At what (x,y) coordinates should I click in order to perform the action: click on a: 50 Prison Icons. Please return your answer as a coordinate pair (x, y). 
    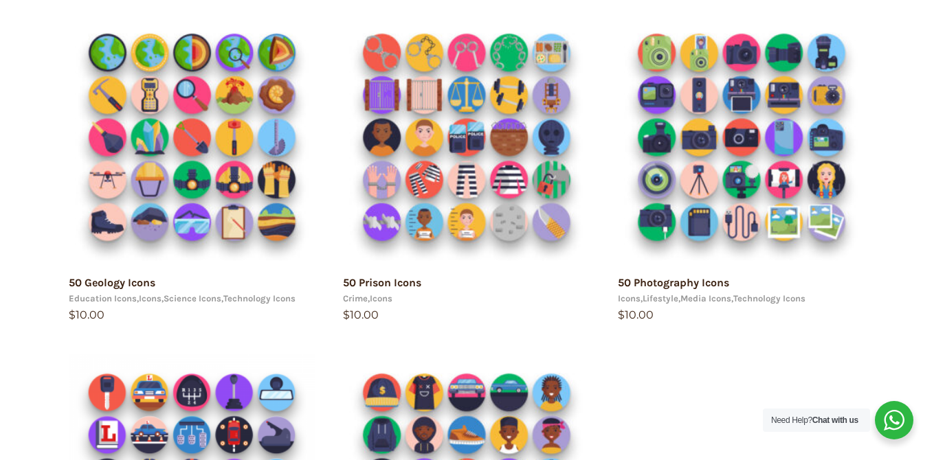
    Looking at the image, I should click on (382, 282).